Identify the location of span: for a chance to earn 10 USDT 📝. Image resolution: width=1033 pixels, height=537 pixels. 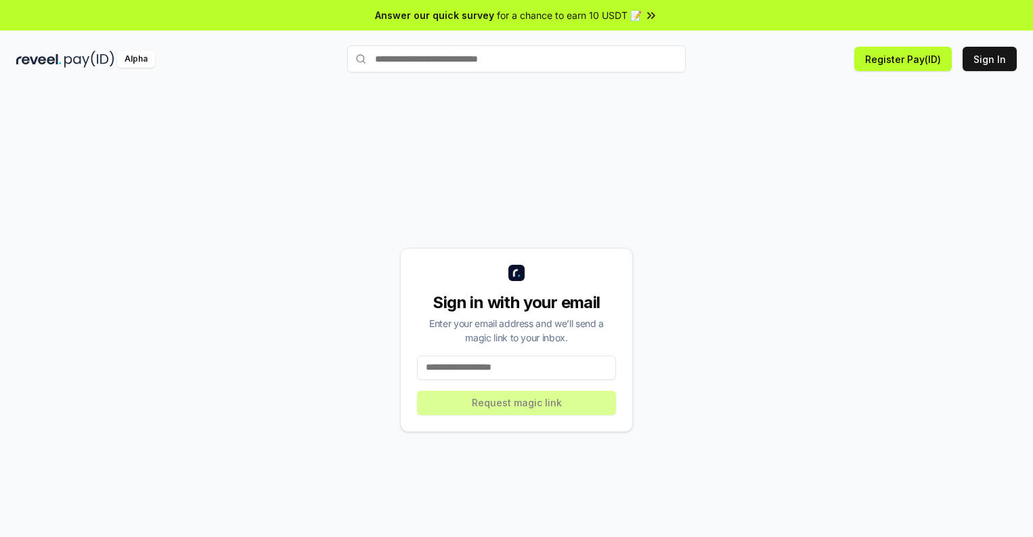
(569, 15).